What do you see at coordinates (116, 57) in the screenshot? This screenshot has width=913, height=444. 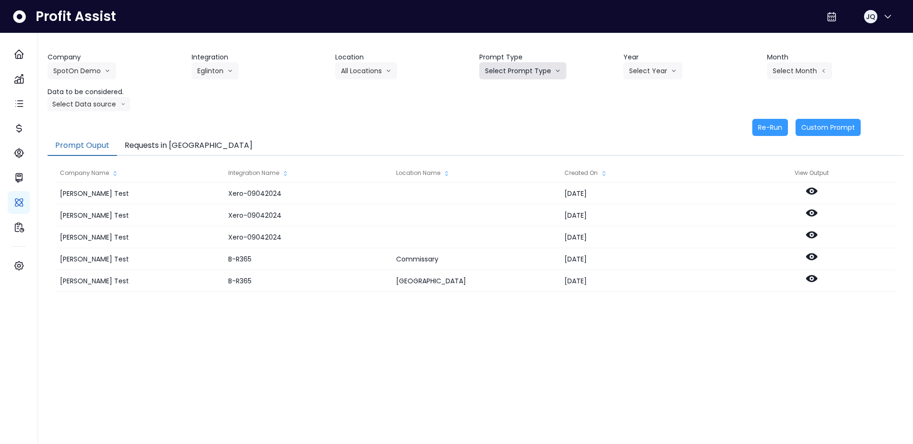 I see `header: Company` at bounding box center [116, 57].